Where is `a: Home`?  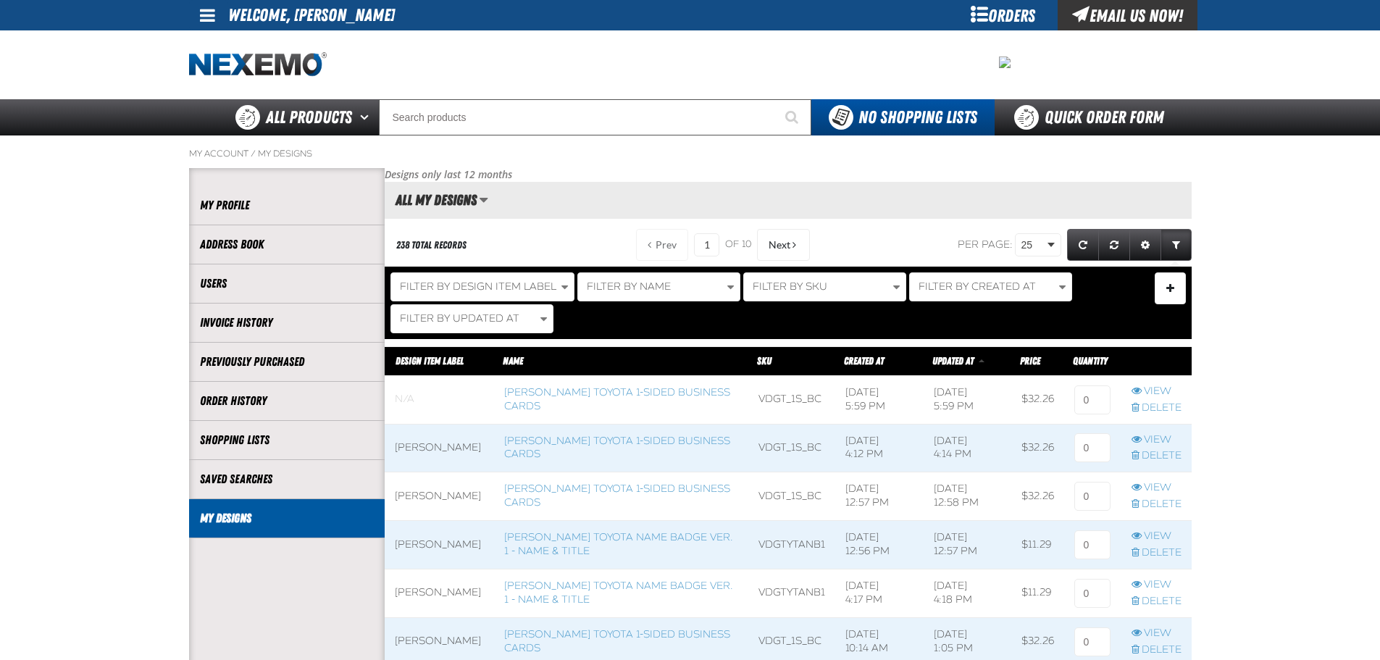
a: Home is located at coordinates (258, 64).